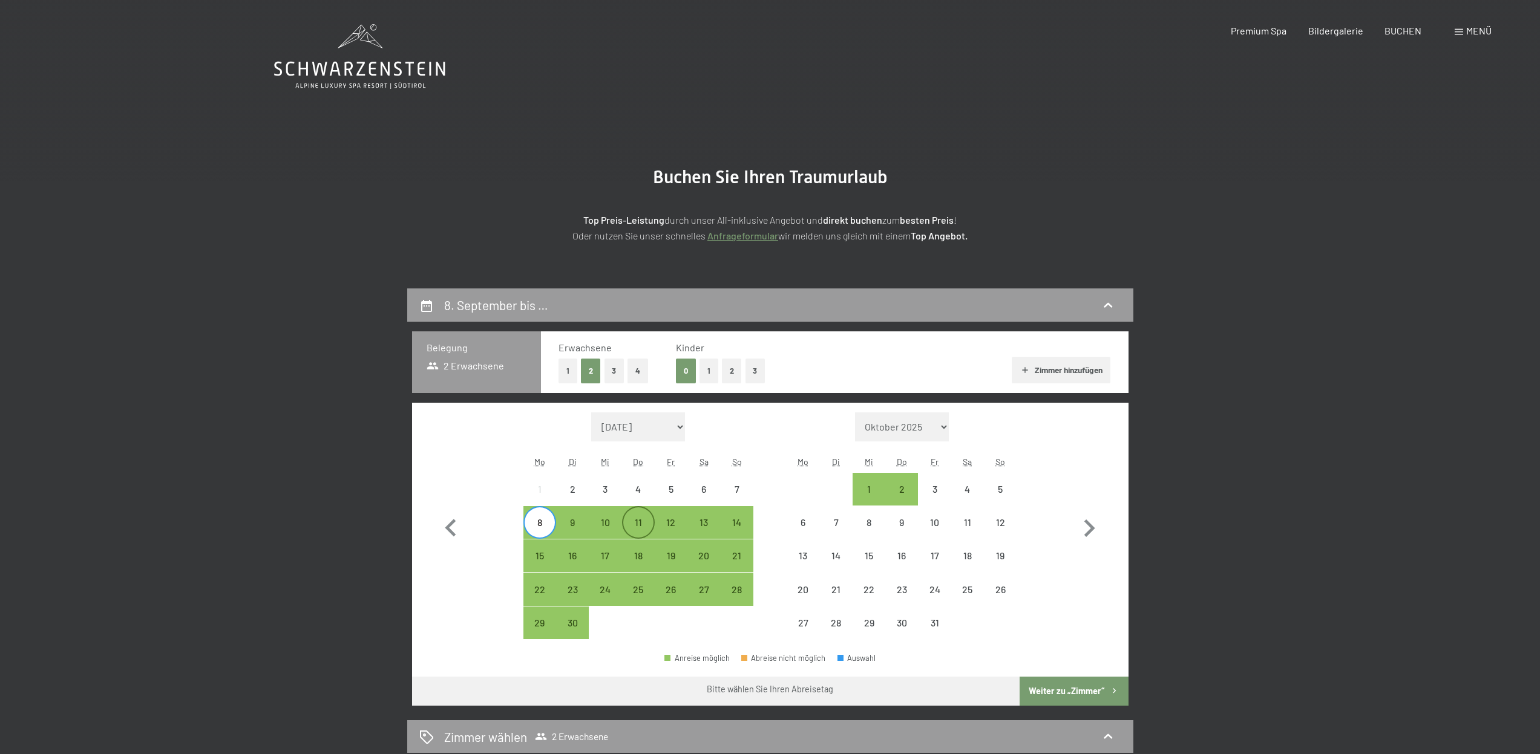 The height and width of the screenshot is (754, 1540). I want to click on h2: 8. September bis …, so click(496, 305).